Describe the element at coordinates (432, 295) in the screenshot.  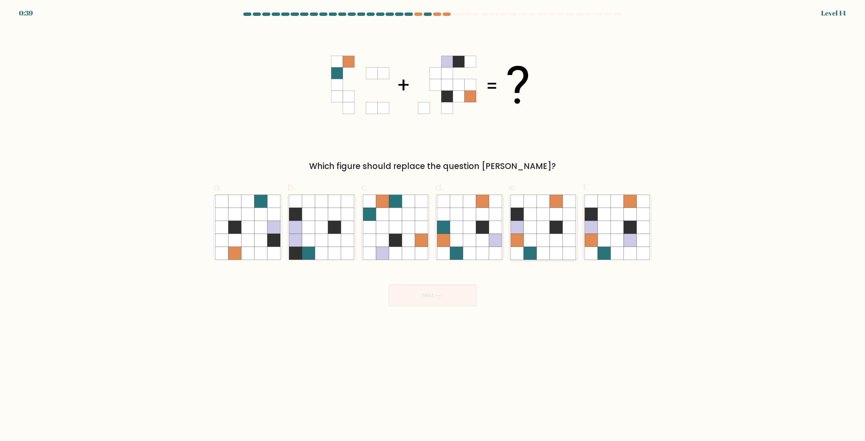
I see `button: Next` at that location.